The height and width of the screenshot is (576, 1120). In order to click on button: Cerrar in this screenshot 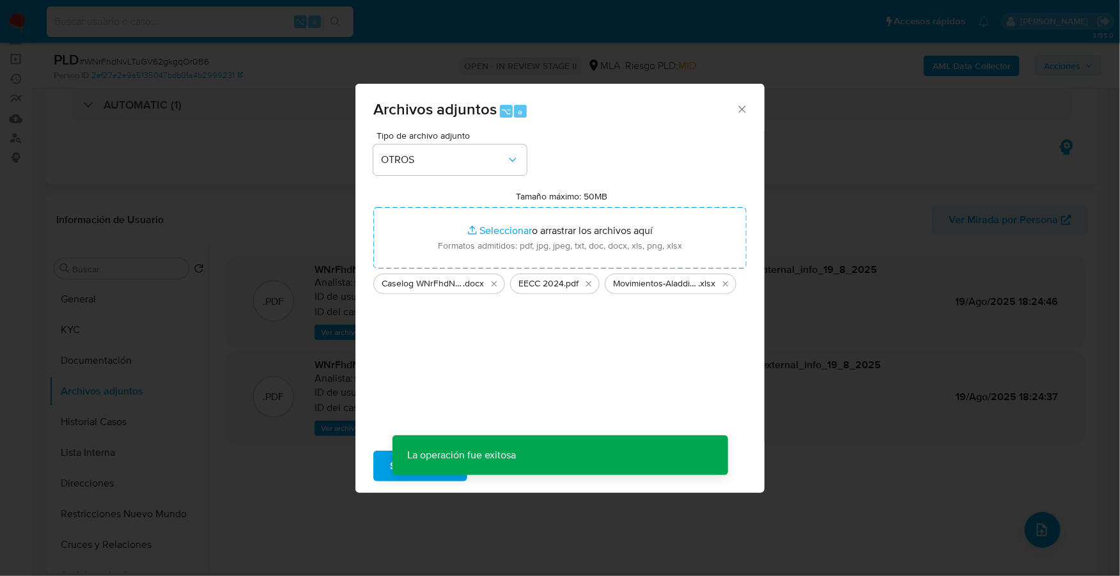, I will do `click(742, 109)`.